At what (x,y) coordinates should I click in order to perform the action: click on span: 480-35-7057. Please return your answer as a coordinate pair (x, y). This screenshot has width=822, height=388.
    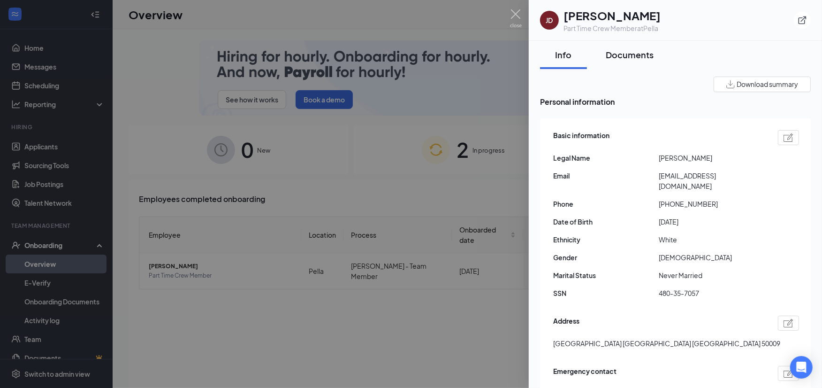
    Looking at the image, I should click on (712, 293).